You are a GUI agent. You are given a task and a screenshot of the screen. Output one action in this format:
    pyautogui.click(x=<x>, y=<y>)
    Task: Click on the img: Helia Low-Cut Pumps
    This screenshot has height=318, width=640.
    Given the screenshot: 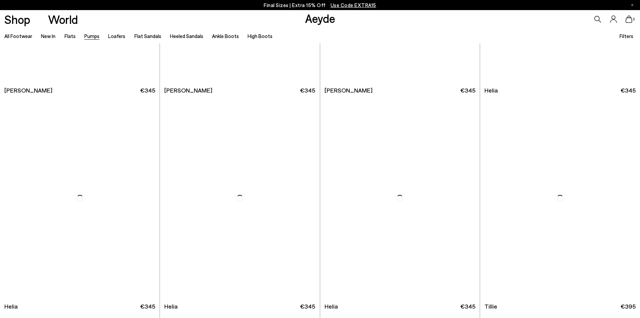 What is the action you would take?
    pyautogui.click(x=240, y=198)
    